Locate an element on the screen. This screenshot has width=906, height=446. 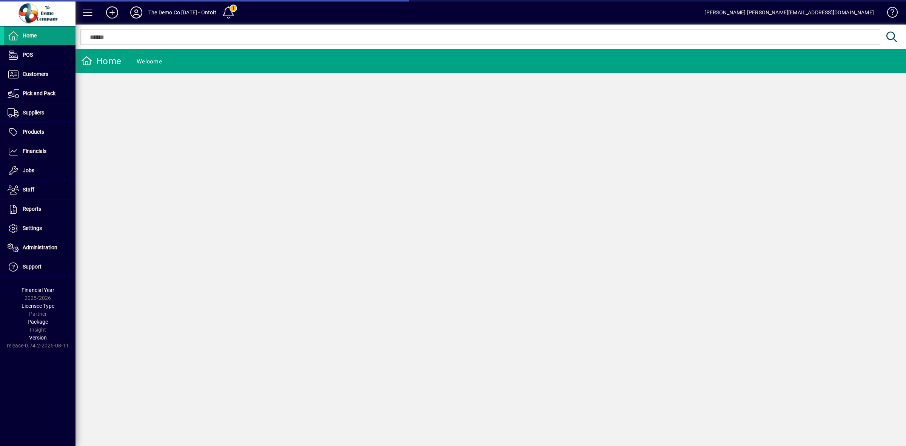
a: Products is located at coordinates (40, 132).